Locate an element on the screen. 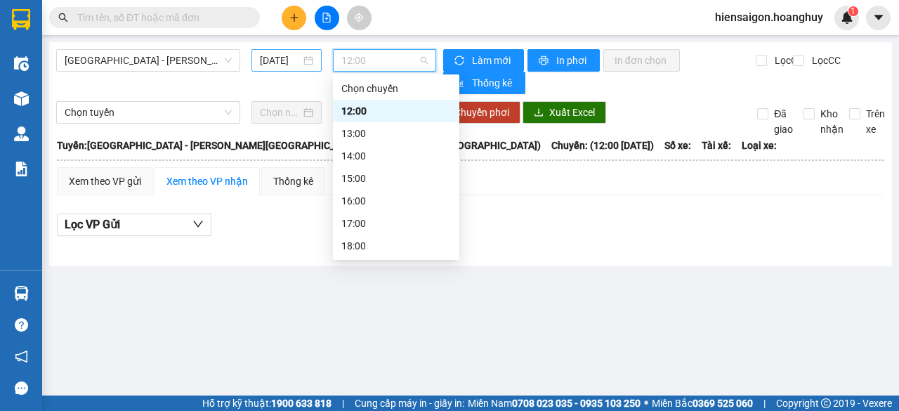 The image size is (899, 411). strong: 0708 023 035 - 0935 103 250 is located at coordinates (576, 403).